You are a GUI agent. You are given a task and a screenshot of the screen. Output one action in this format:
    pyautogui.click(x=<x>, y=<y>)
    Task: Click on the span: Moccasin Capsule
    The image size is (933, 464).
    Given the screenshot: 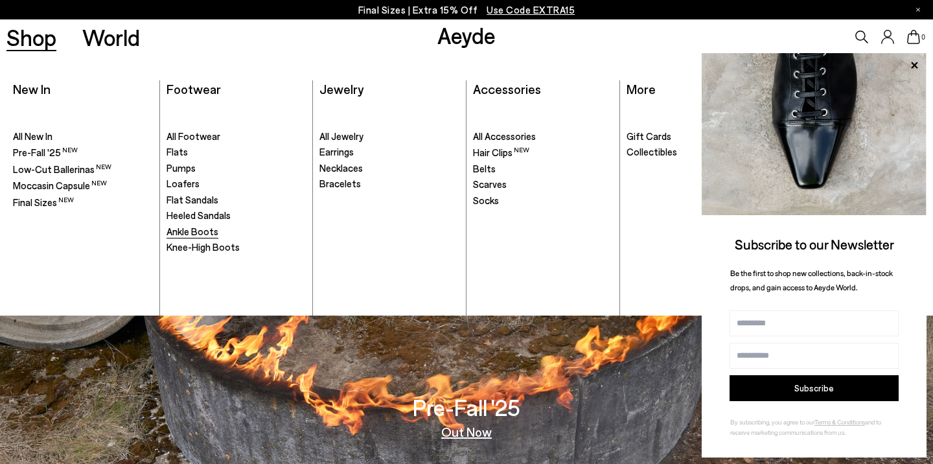 What is the action you would take?
    pyautogui.click(x=60, y=185)
    